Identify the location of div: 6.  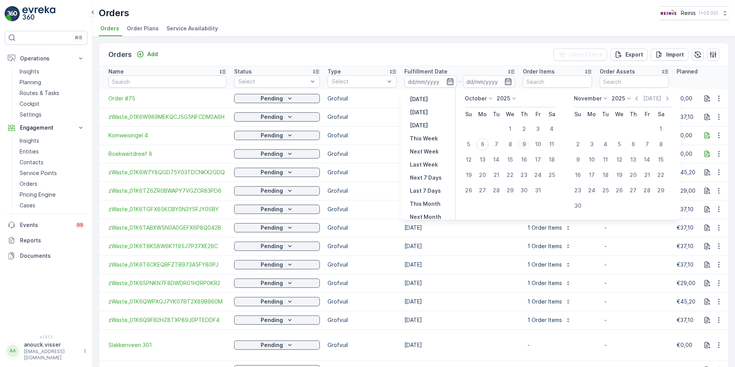
(482, 144).